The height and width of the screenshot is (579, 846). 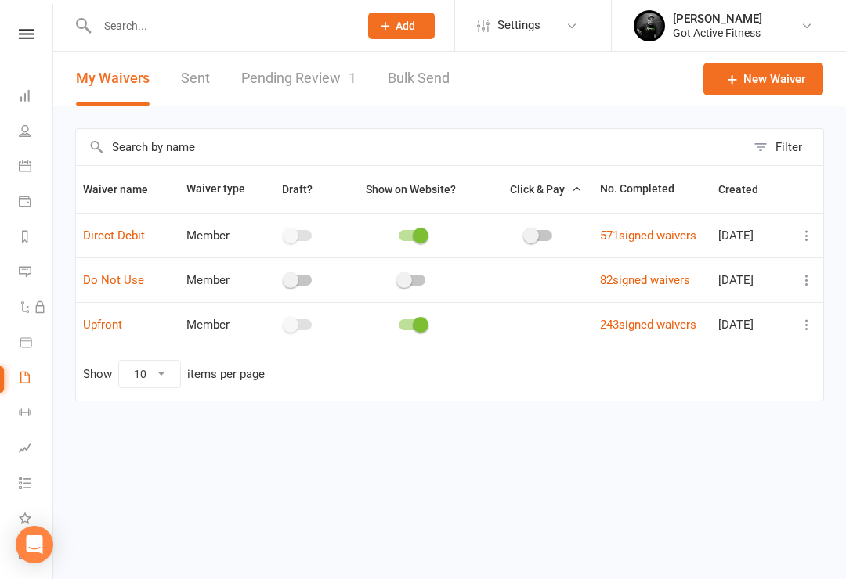 I want to click on input: Search by name, so click(x=410, y=147).